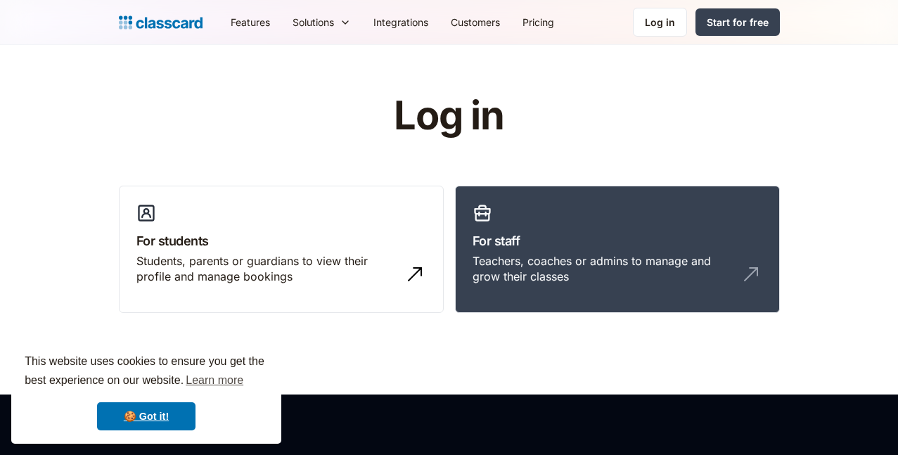 The image size is (898, 455). Describe the element at coordinates (449, 116) in the screenshot. I see `h1: Log in` at that location.